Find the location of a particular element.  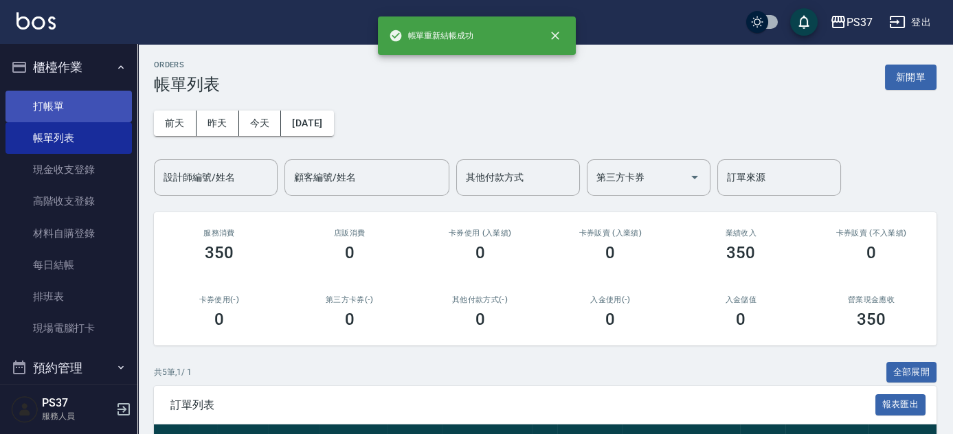

a: 打帳單 is located at coordinates (69, 106).